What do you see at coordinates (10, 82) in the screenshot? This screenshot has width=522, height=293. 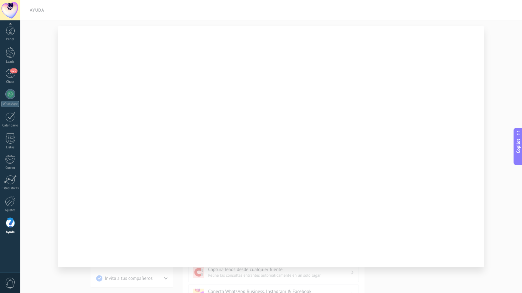 I see `div: Chats` at bounding box center [10, 82].